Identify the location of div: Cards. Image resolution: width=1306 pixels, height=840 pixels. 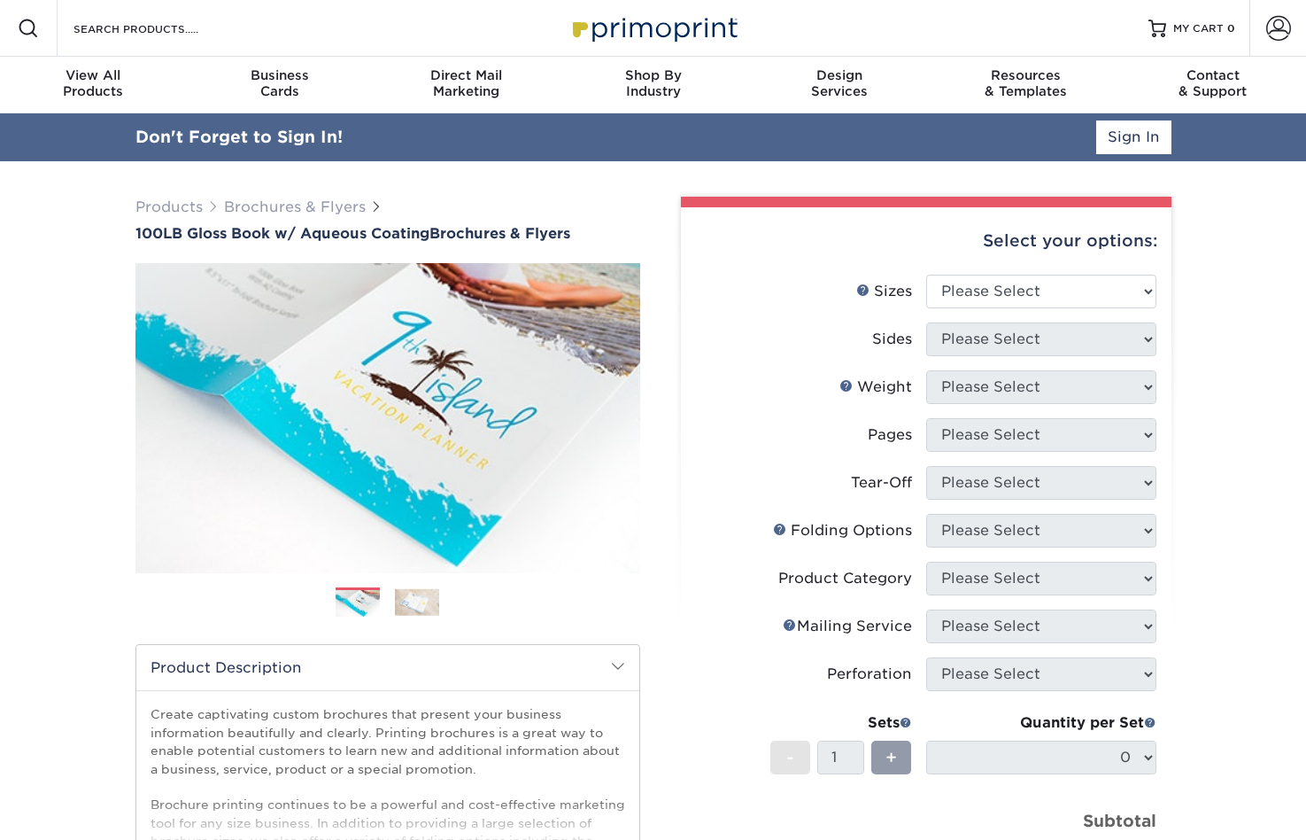
(280, 83).